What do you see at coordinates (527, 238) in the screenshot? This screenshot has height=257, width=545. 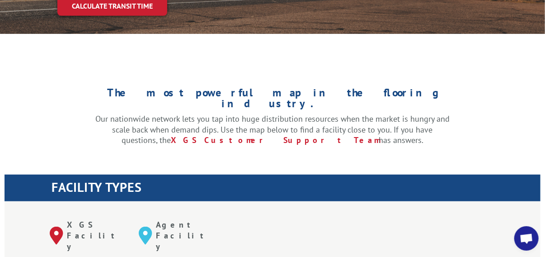 I see `a: Open chat` at bounding box center [527, 238].